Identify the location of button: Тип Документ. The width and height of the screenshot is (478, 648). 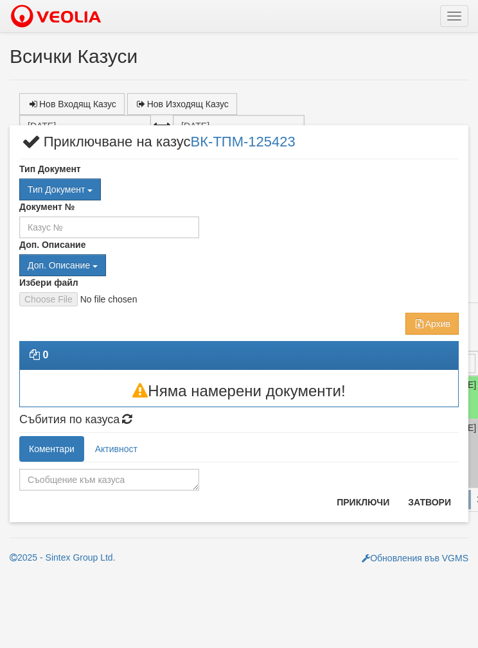
(60, 190).